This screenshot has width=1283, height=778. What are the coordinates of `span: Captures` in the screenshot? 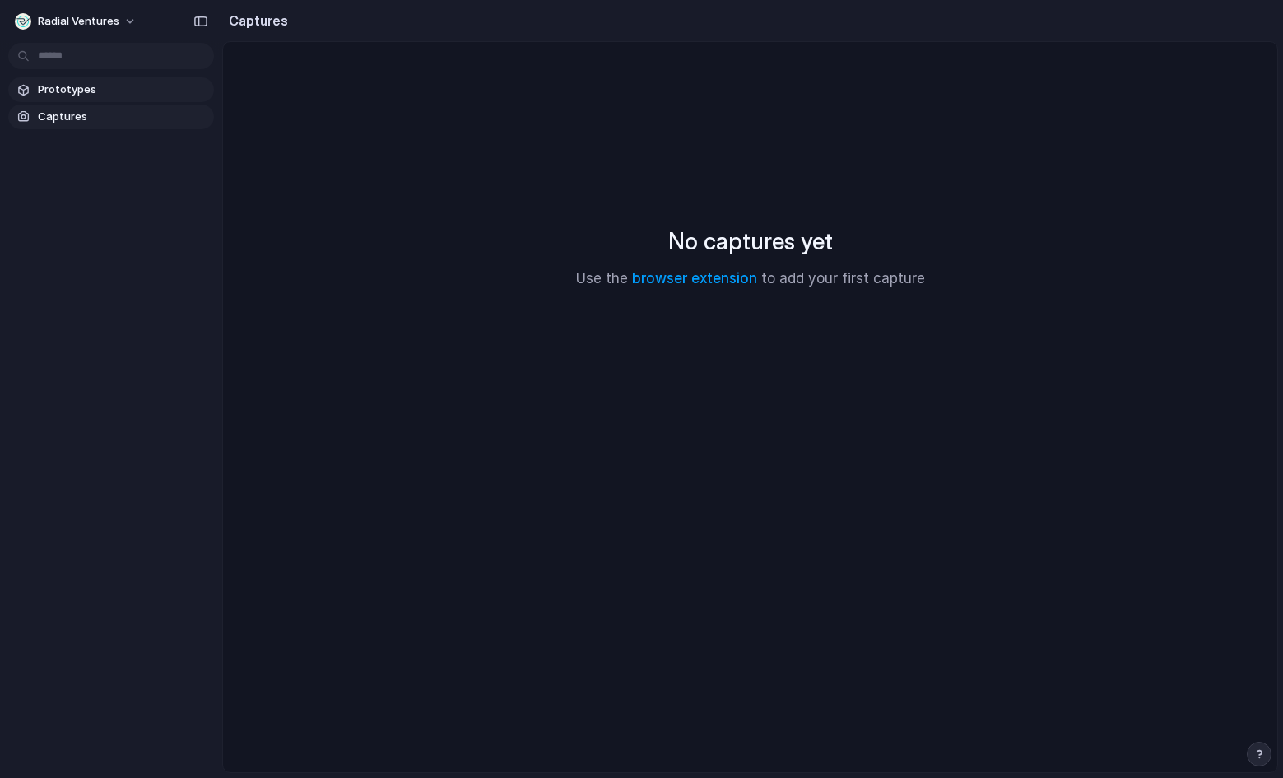 It's located at (123, 117).